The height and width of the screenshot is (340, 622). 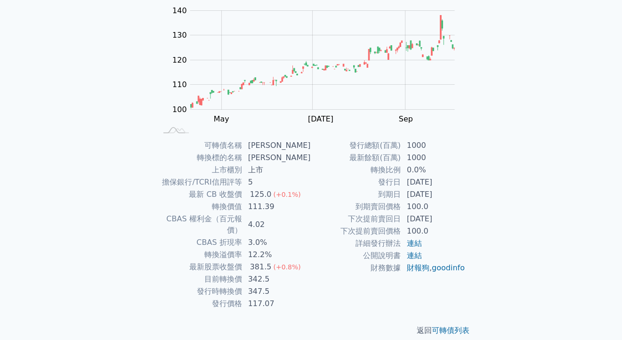 I want to click on td: 發行總額(百萬), so click(x=356, y=145).